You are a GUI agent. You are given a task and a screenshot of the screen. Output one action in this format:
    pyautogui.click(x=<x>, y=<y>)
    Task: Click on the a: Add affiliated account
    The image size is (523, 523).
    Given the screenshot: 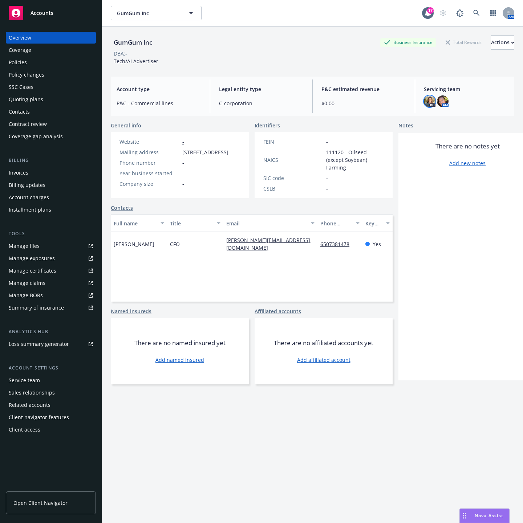 What is the action you would take?
    pyautogui.click(x=324, y=360)
    